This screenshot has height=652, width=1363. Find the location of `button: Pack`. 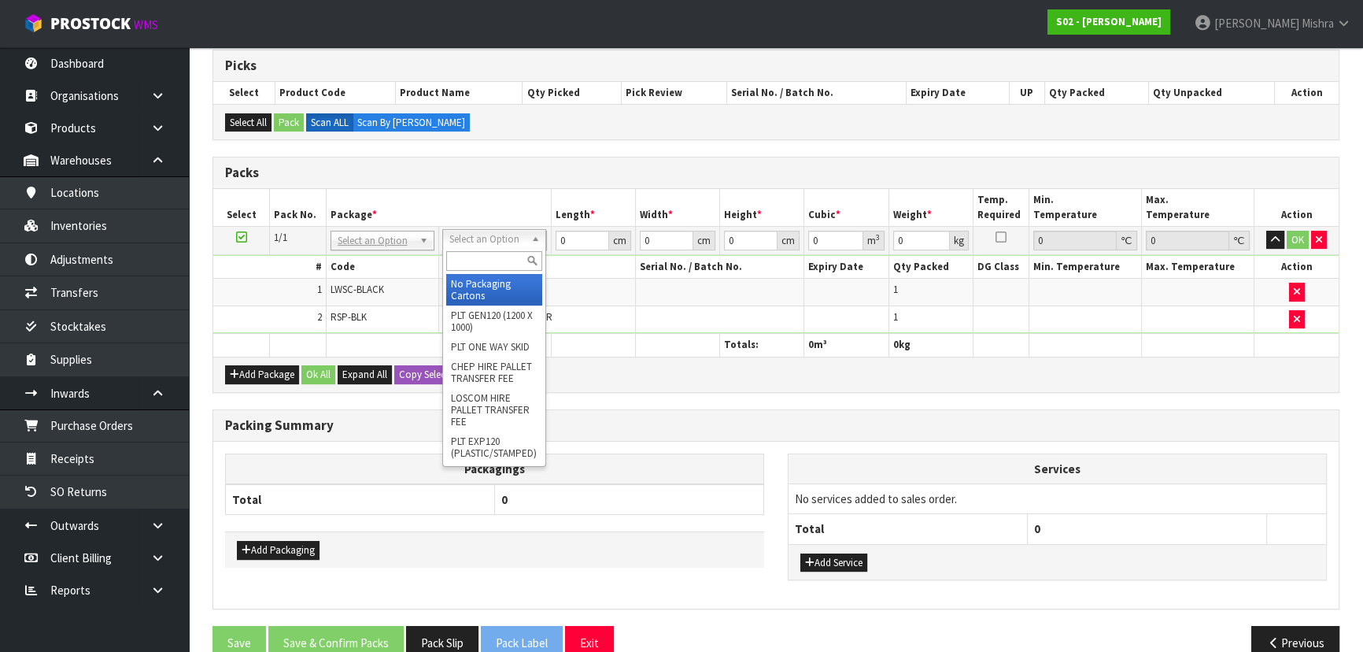

button: Pack is located at coordinates (289, 123).